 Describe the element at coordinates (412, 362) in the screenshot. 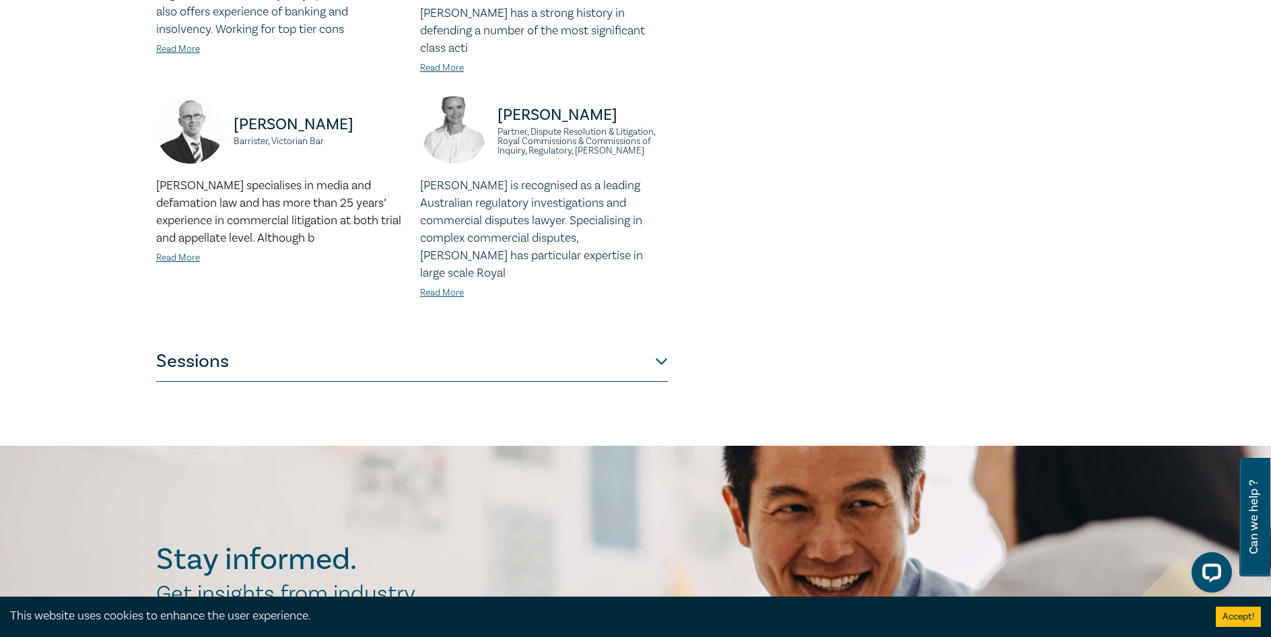

I see `button: Sessions` at that location.